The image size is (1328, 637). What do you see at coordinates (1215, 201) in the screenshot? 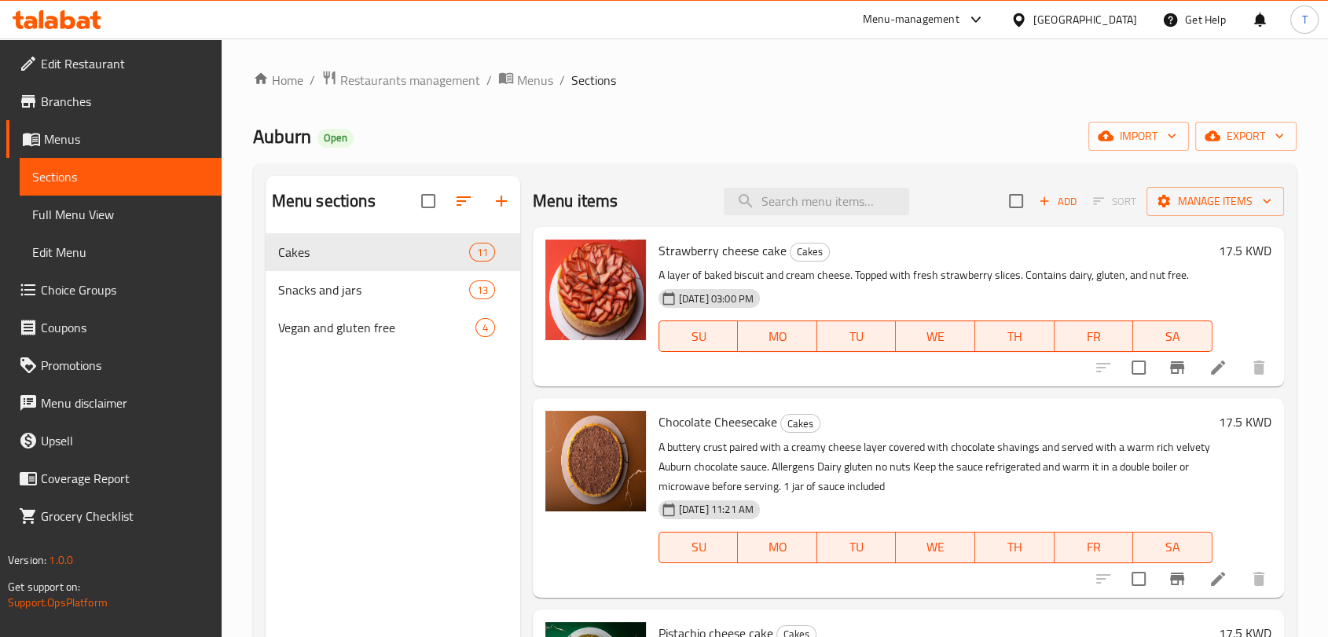
I see `span: Manage items` at bounding box center [1215, 201].